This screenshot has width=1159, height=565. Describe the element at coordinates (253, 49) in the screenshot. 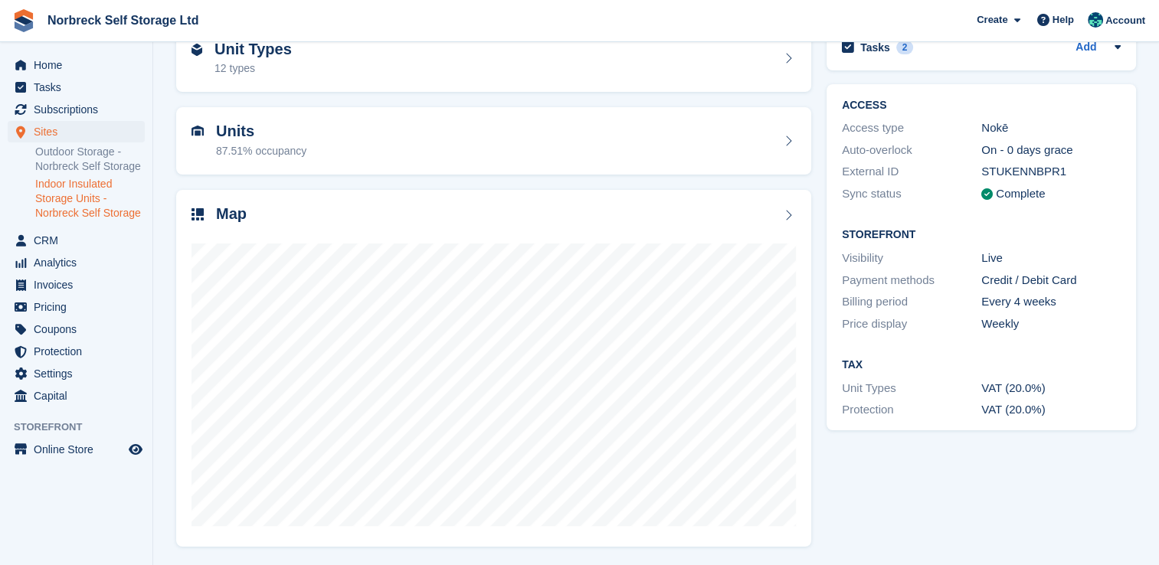

I see `h2: Unit Types` at that location.